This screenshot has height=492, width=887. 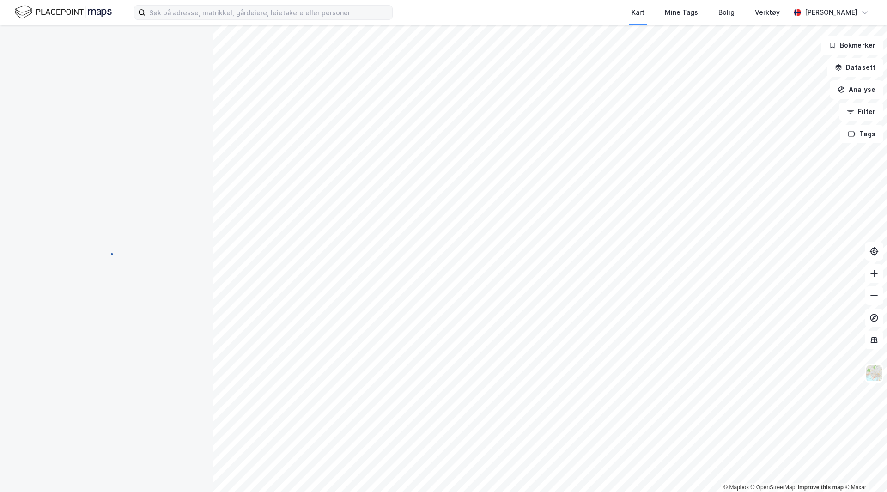 What do you see at coordinates (638, 12) in the screenshot?
I see `div: Kart` at bounding box center [638, 12].